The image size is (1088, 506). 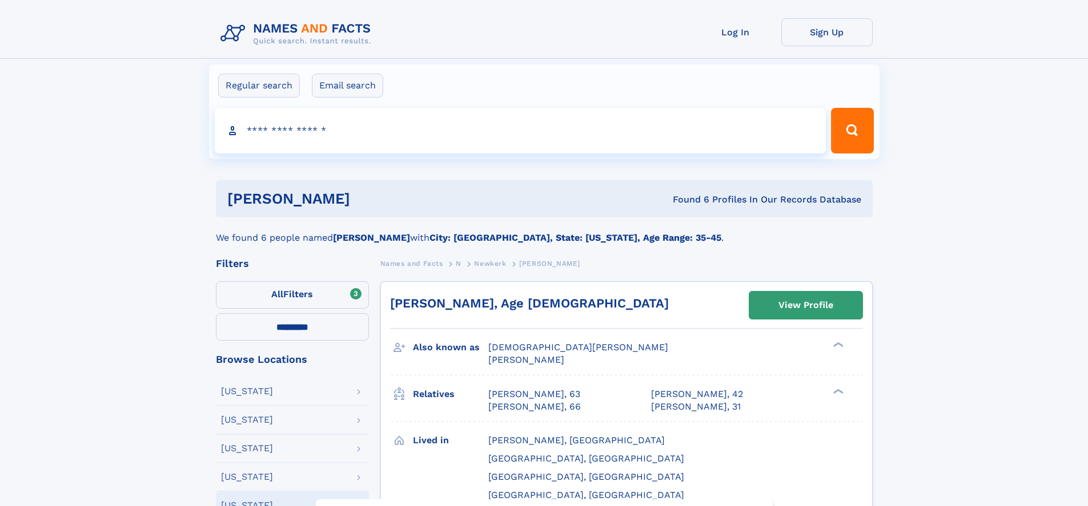 I want to click on span: N, so click(x=458, y=264).